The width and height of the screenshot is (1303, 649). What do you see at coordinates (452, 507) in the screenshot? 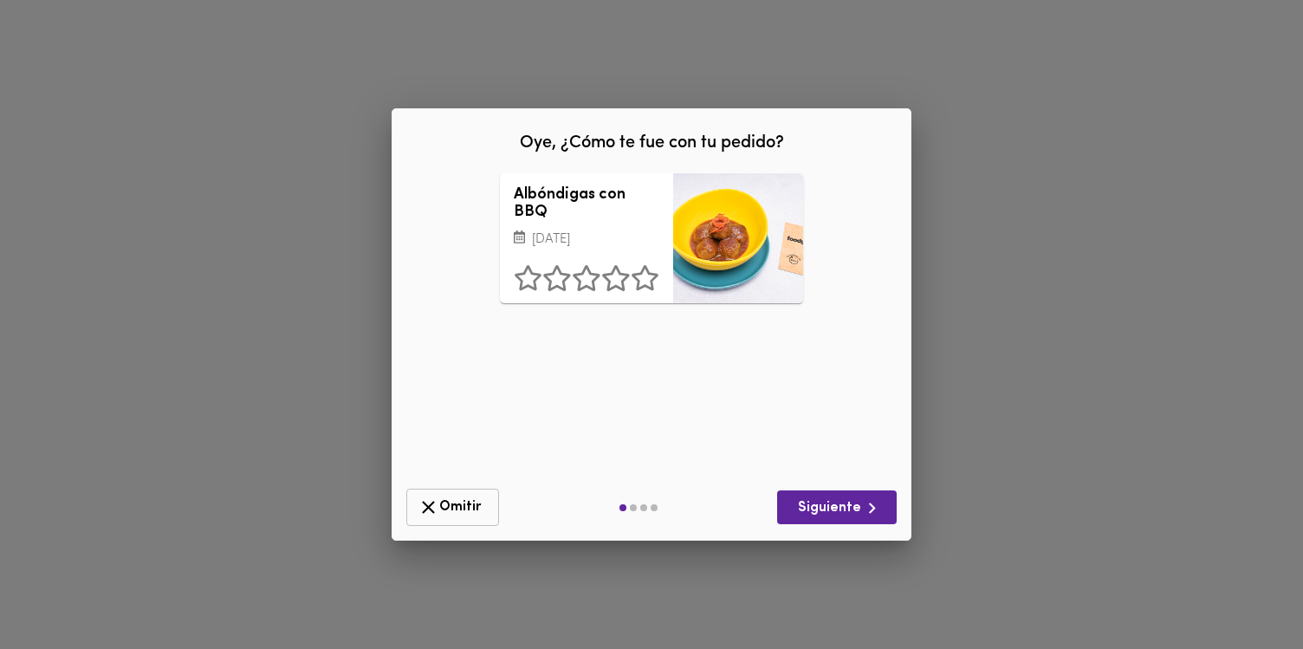
I see `button: Omitir` at bounding box center [452, 507].